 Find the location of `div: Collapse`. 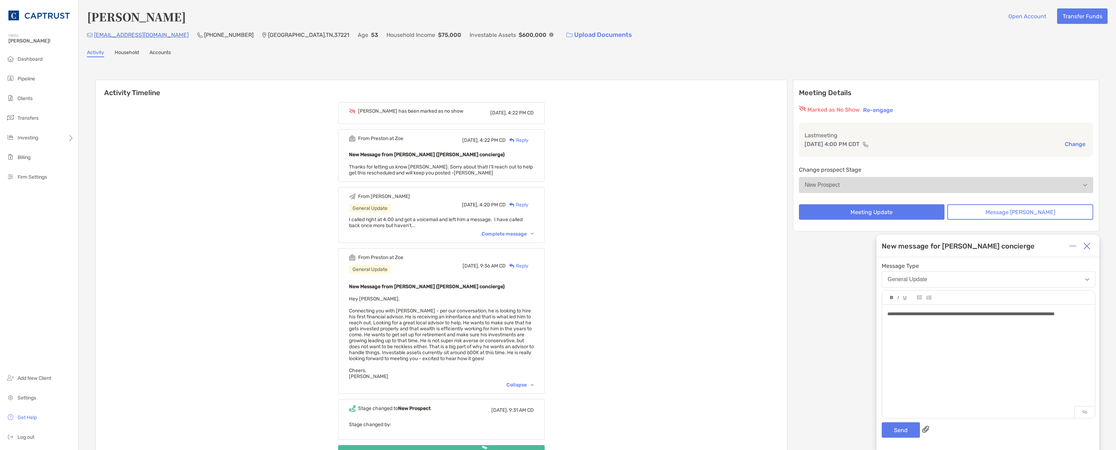

div: Collapse is located at coordinates (520, 384).